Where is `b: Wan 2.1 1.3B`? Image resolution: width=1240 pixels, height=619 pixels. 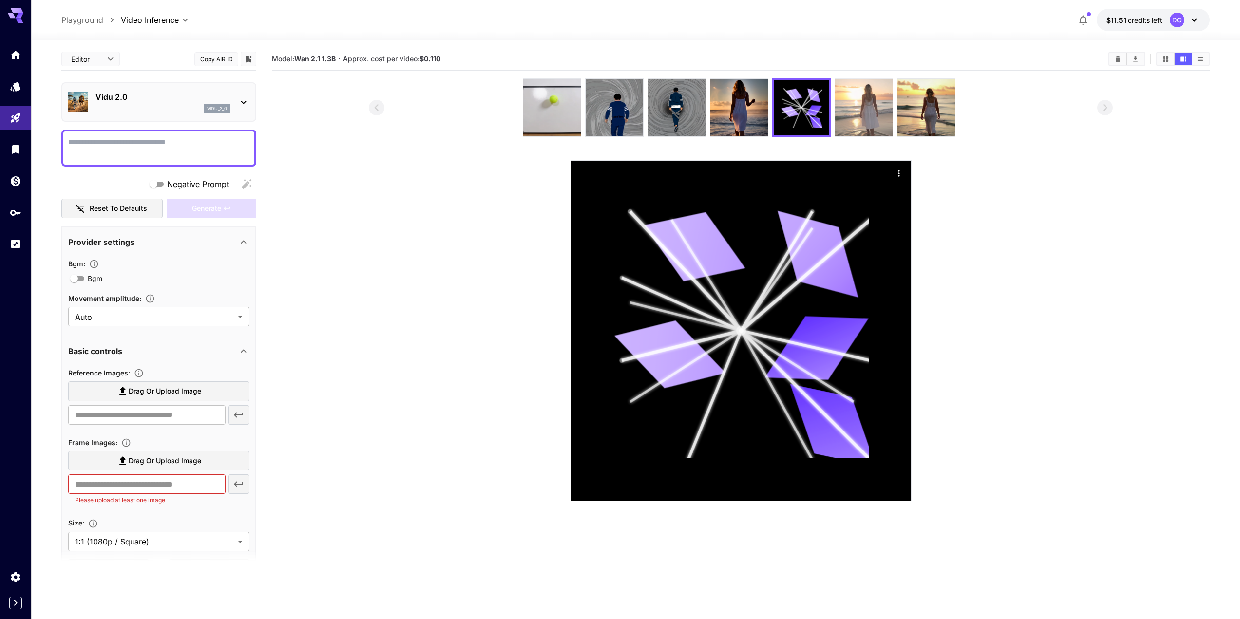 b: Wan 2.1 1.3B is located at coordinates (315, 58).